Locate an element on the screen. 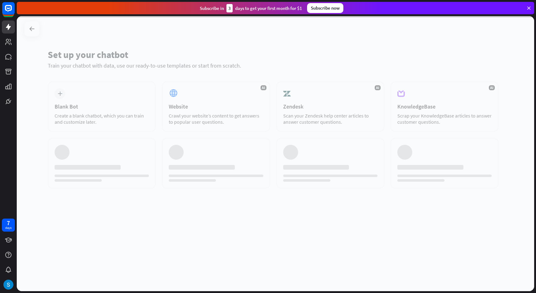 This screenshot has width=536, height=293. div: Subscribe in days to get your first month for $1 is located at coordinates (251, 8).